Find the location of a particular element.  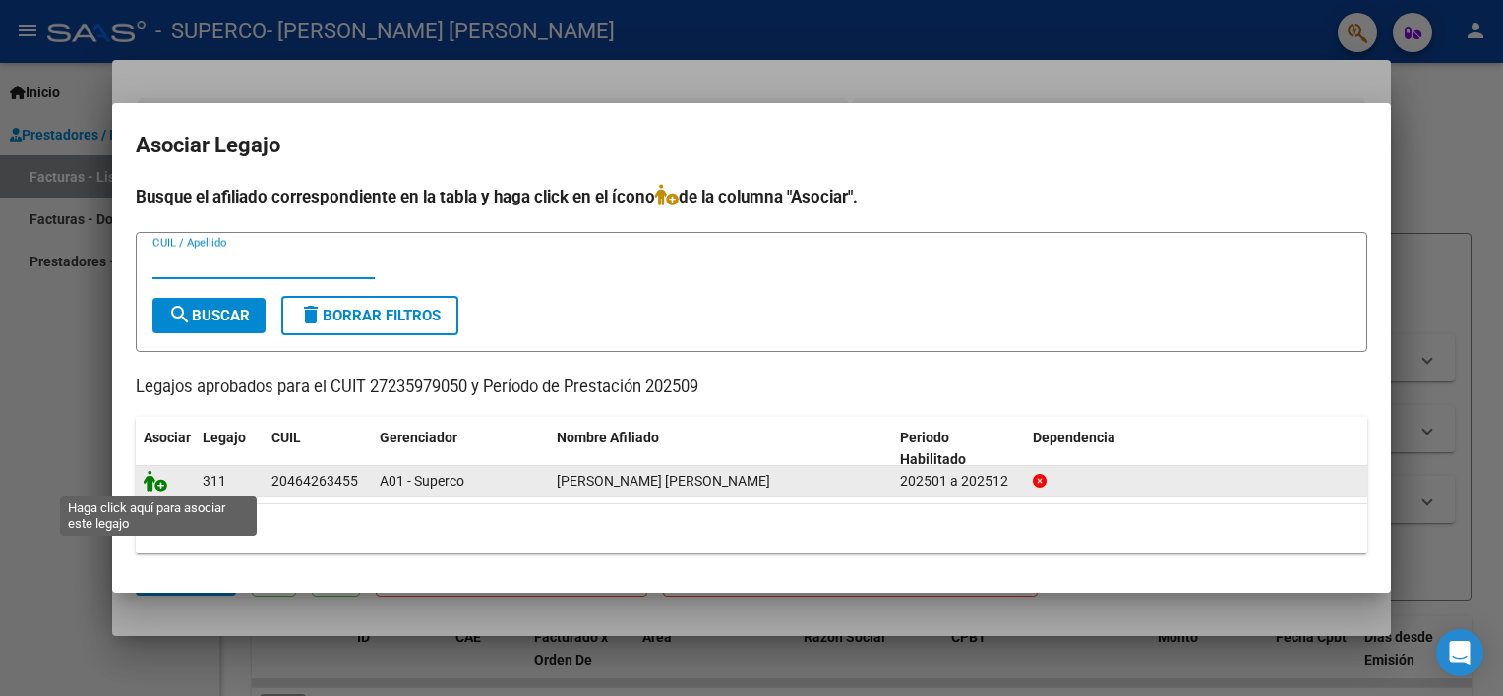

span: Gerenciador is located at coordinates (418, 438).